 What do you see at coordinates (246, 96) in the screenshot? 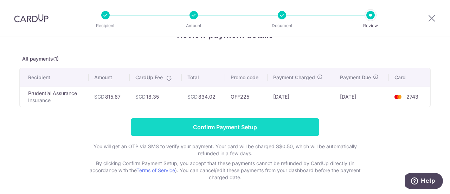
I see `td: OFF225` at bounding box center [246, 96].